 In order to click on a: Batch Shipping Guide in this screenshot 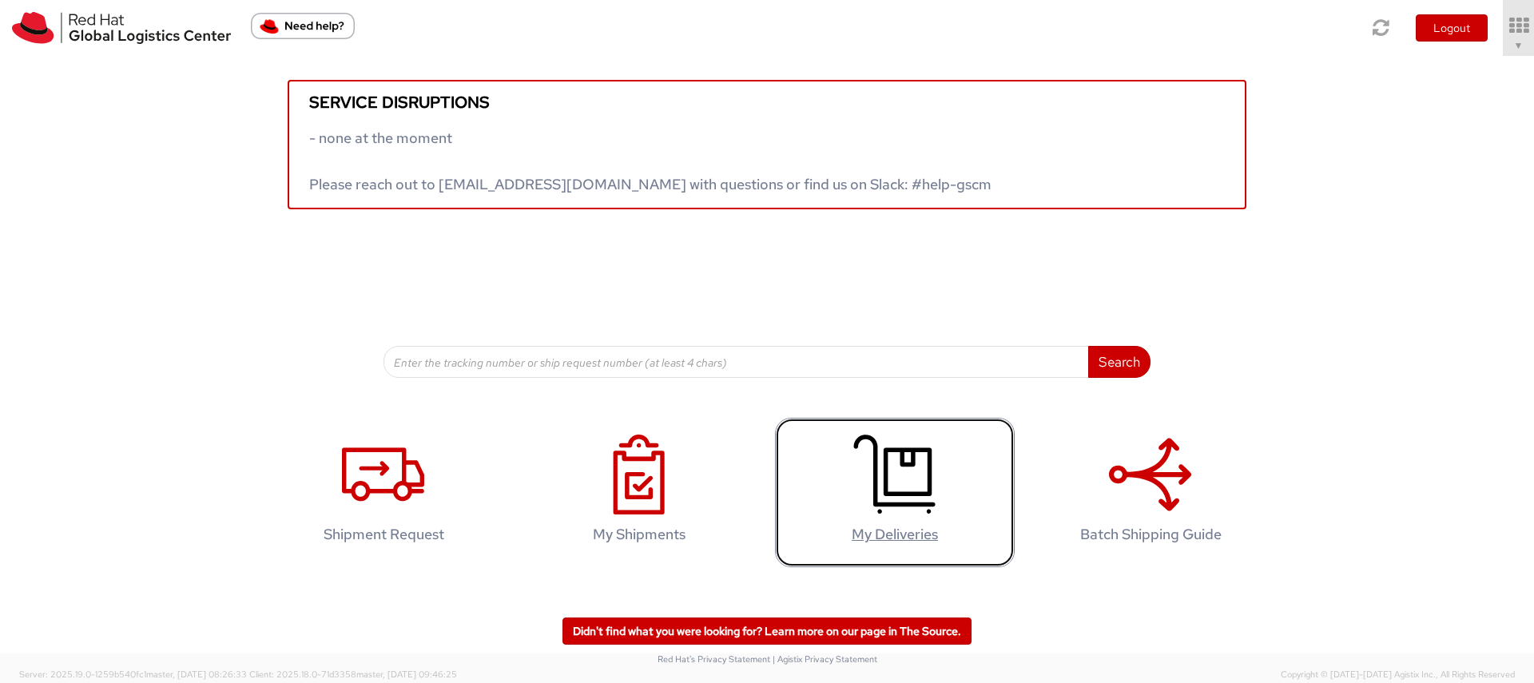, I will do `click(1150, 492)`.